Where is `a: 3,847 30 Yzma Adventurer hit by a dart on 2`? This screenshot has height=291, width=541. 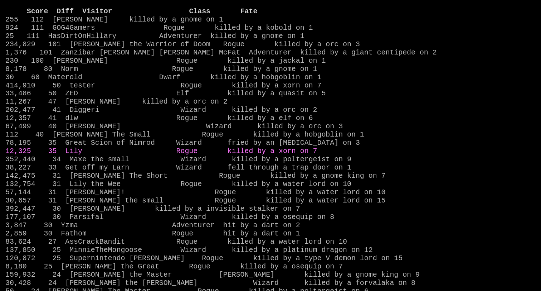
a: 3,847 30 Yzma Adventurer hit by a dart on 2 is located at coordinates (153, 225).